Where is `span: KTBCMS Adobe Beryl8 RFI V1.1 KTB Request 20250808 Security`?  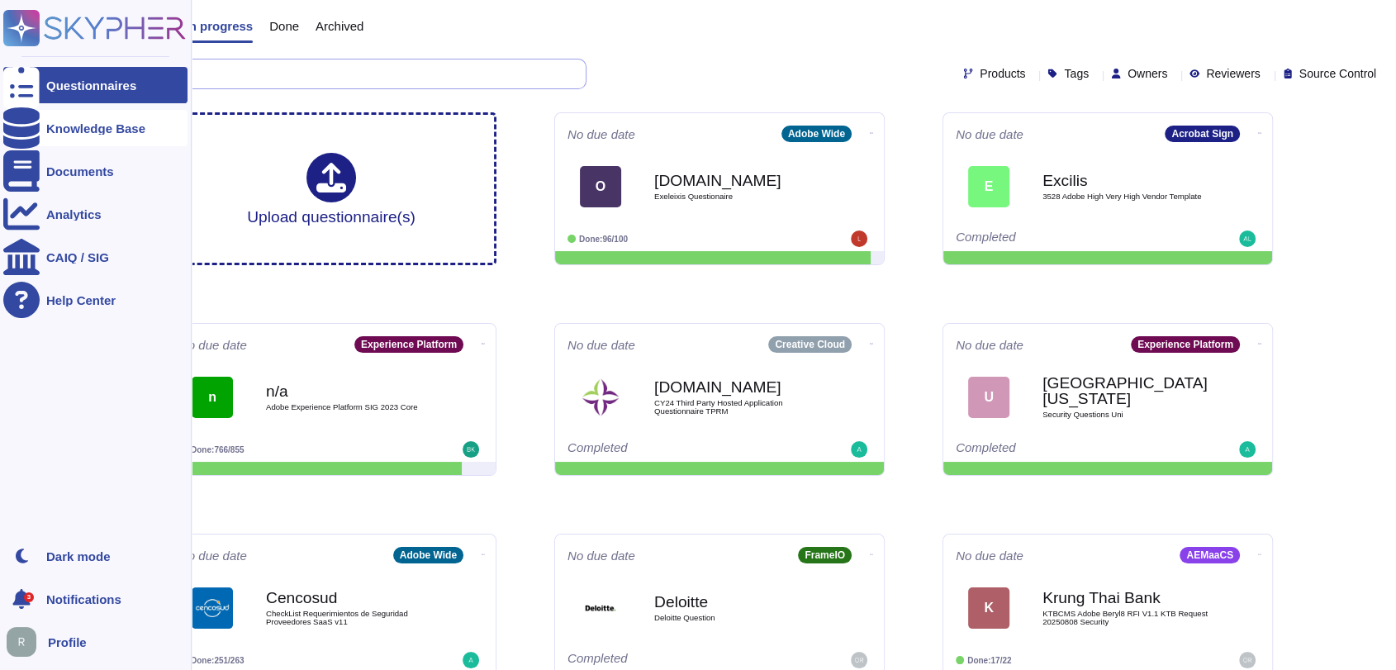
span: KTBCMS Adobe Beryl8 RFI V1.1 KTB Request 20250808 Security is located at coordinates (1125, 617).